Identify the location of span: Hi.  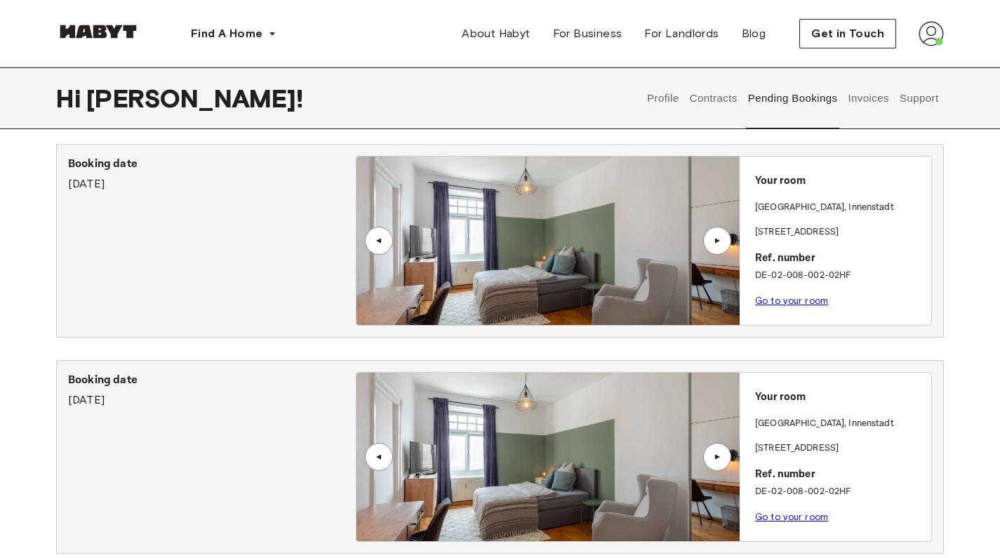
(71, 98).